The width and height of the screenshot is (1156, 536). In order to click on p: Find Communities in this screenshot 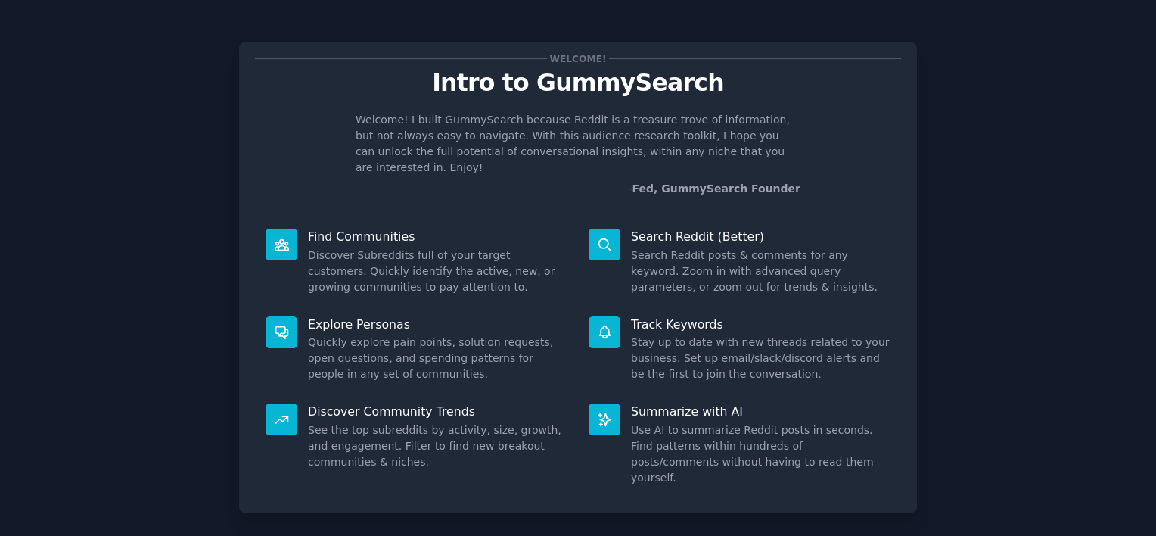, I will do `click(437, 236)`.